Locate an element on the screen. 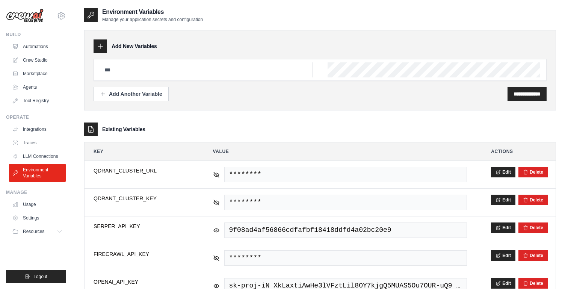 The image size is (568, 289). a: Usage is located at coordinates (37, 205).